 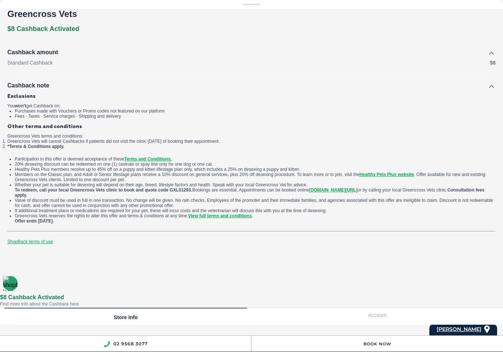 I want to click on li: Greencross Vets reserves the rights to alter this offer and terms & conditions at any time. ., so click(x=255, y=218).